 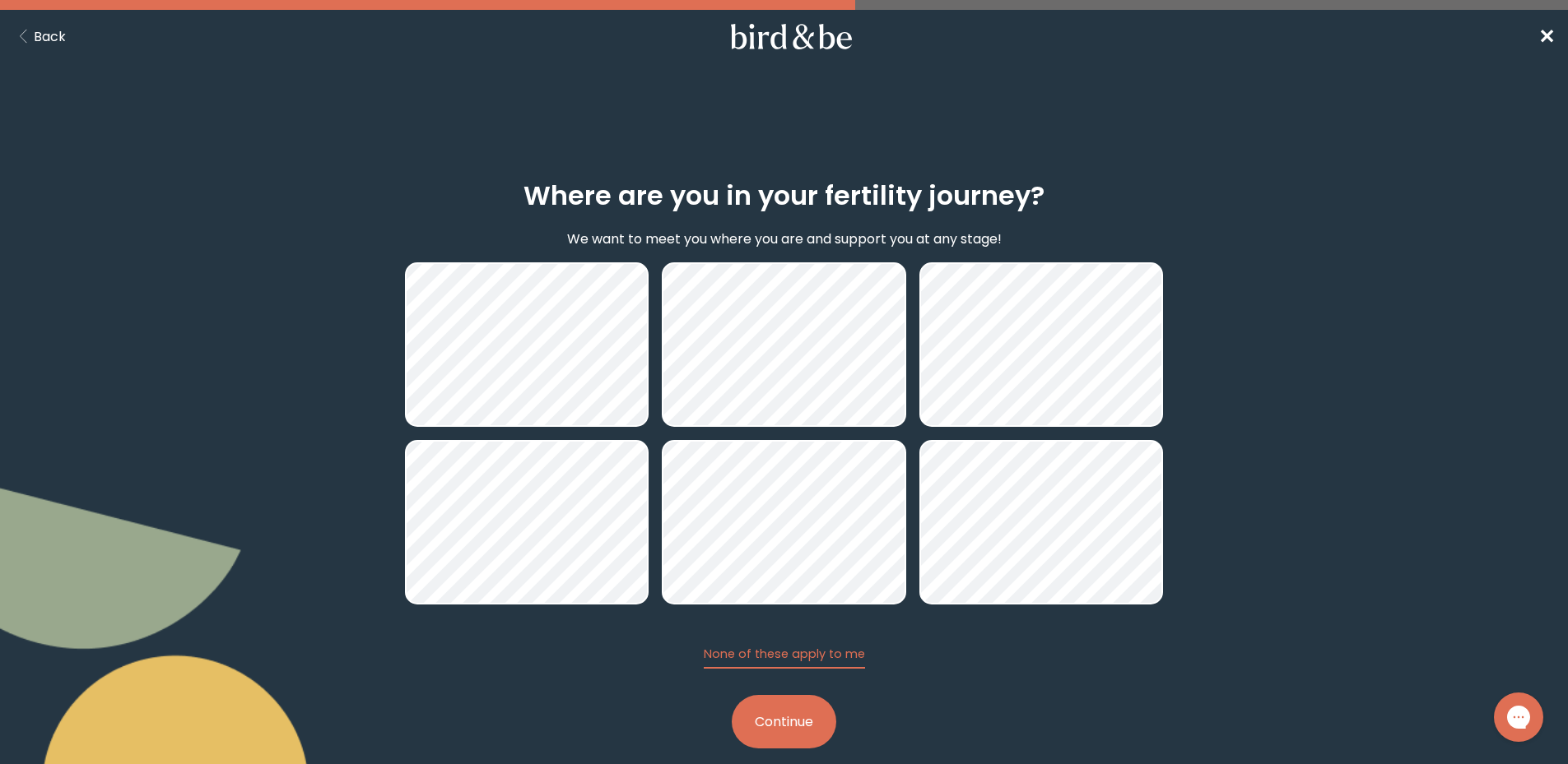 What do you see at coordinates (39, 36) in the screenshot?
I see `button: Back Button` at bounding box center [39, 36].